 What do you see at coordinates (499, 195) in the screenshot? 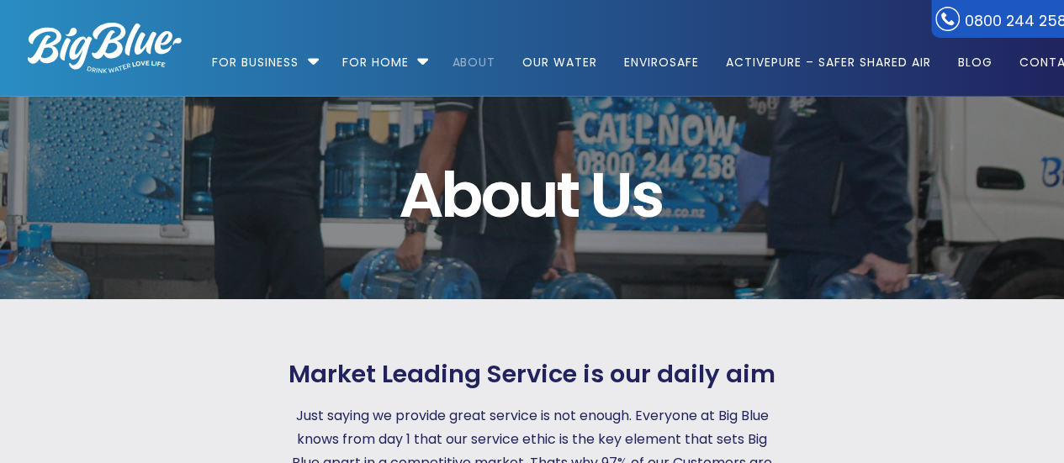
I see `span: o` at bounding box center [499, 195].